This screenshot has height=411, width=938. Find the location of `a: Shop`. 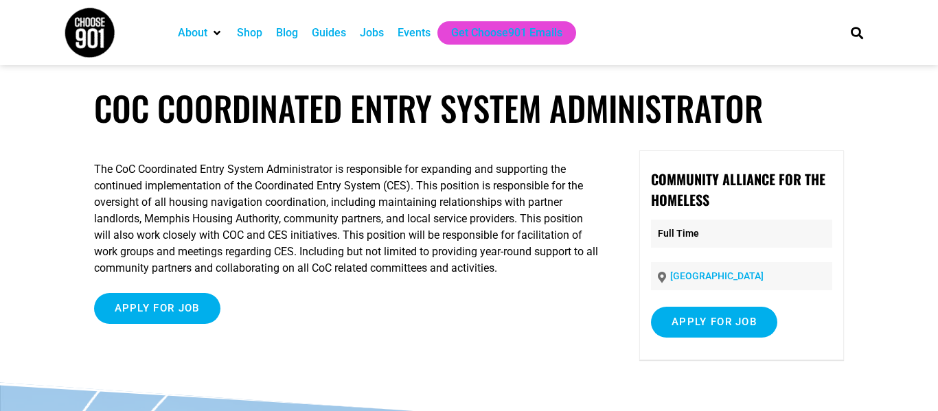

a: Shop is located at coordinates (249, 33).